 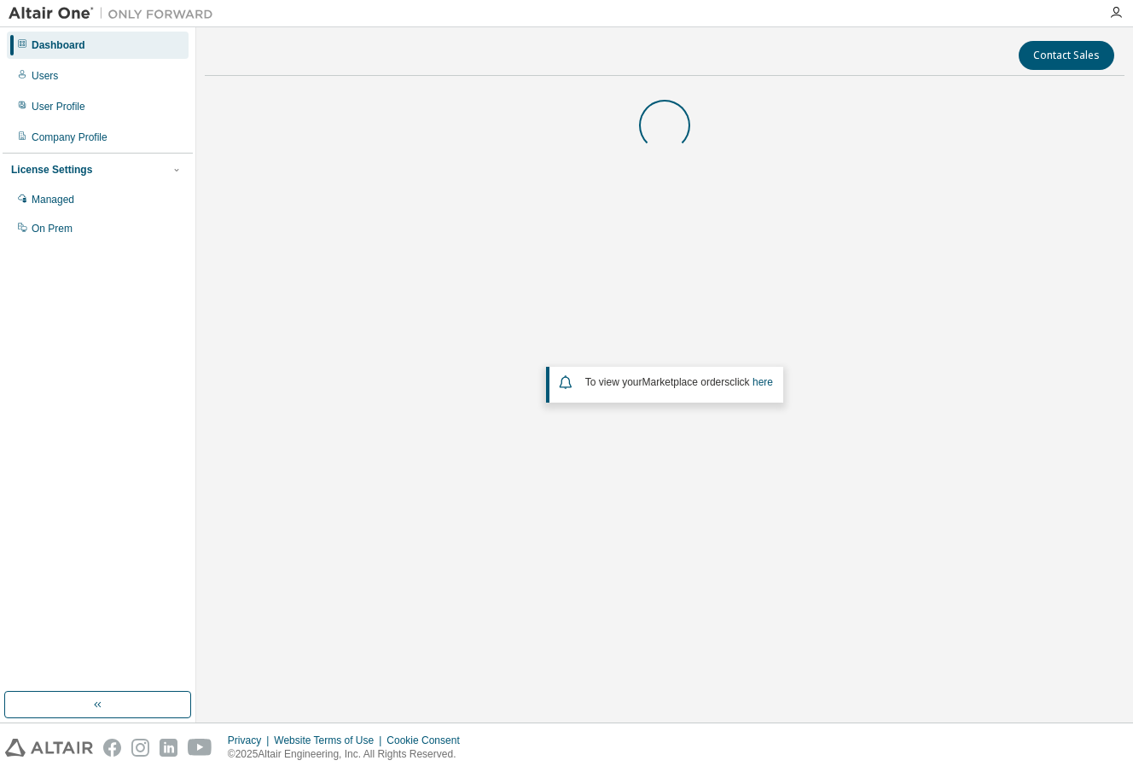 What do you see at coordinates (69, 137) in the screenshot?
I see `div: Company Profile` at bounding box center [69, 137].